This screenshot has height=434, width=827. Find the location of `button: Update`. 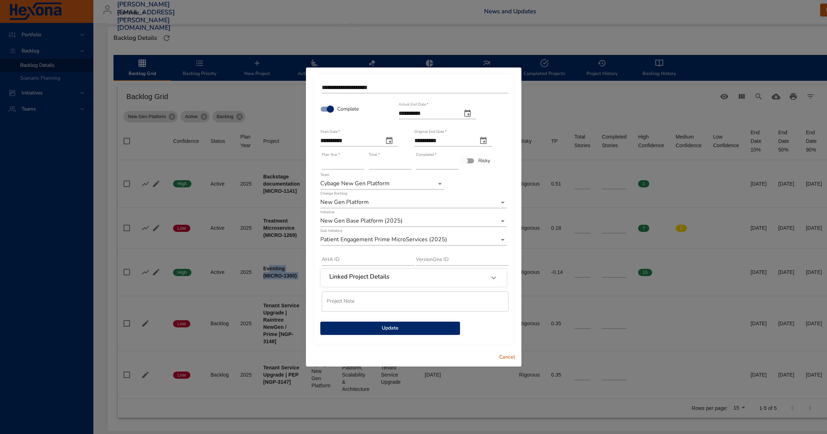

button: Update is located at coordinates (390, 328).